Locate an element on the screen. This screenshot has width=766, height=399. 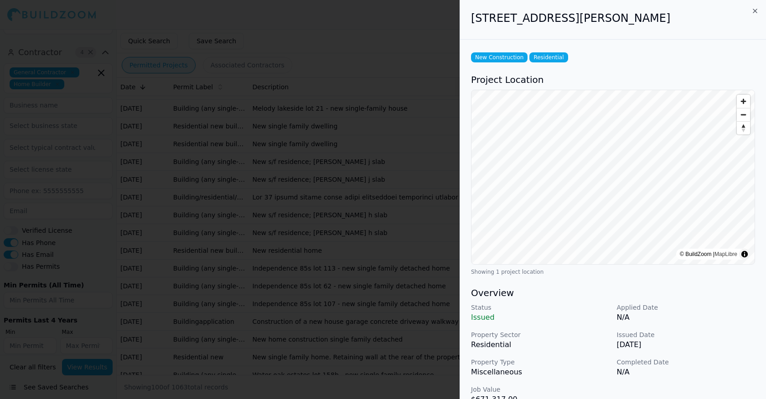
p: Applied Date is located at coordinates (686, 308).